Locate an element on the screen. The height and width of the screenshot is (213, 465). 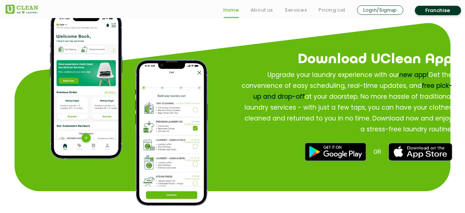
img: UClean Laundry and Dry Cleaning is located at coordinates (22, 9).